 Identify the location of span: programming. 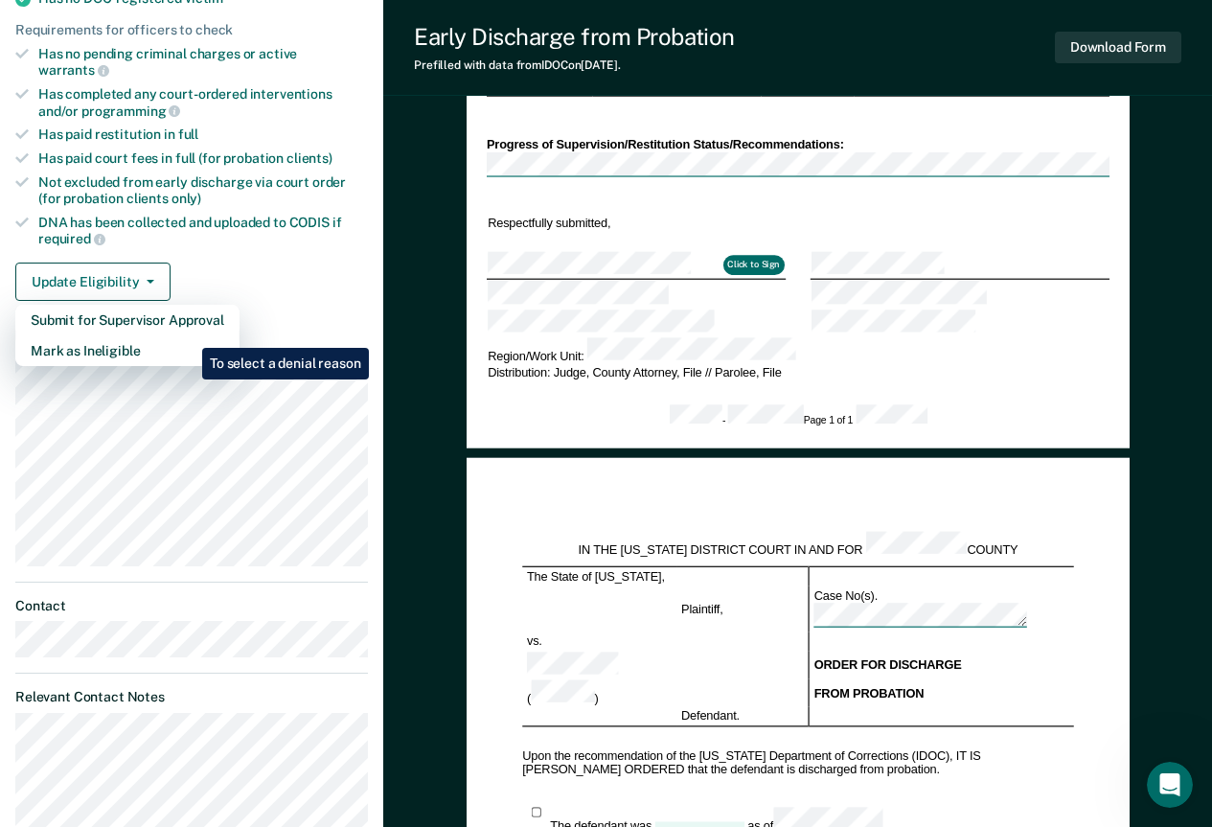
(130, 111).